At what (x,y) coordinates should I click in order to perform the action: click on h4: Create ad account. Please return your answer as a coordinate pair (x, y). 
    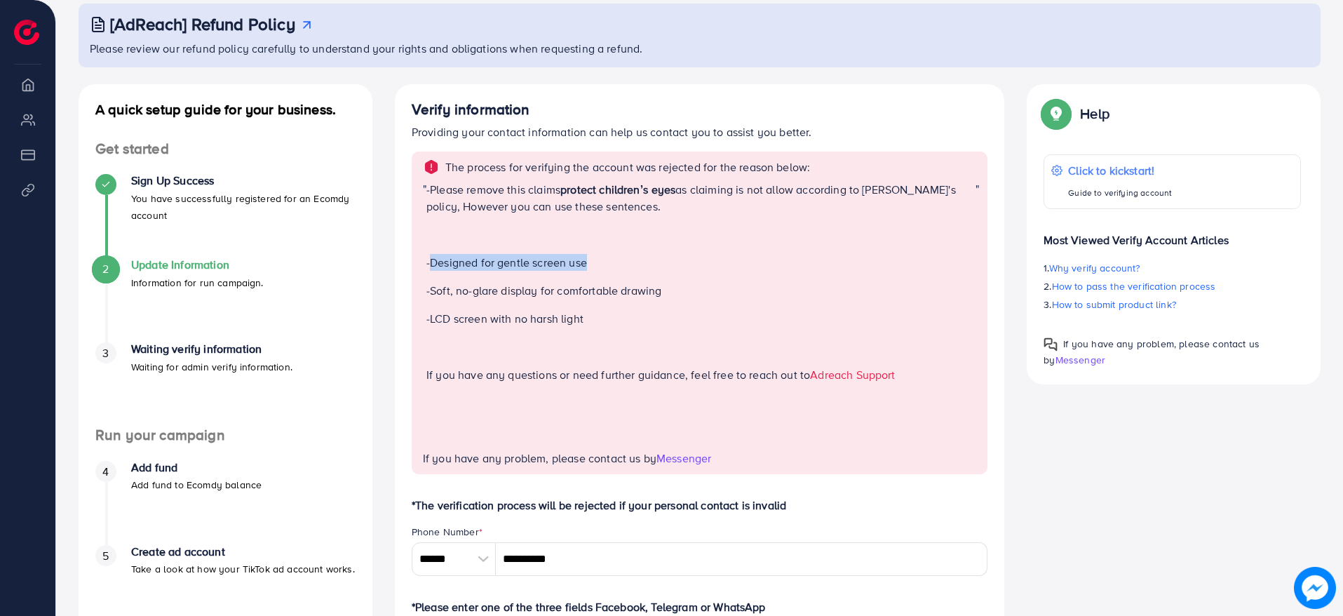
    Looking at the image, I should click on (243, 551).